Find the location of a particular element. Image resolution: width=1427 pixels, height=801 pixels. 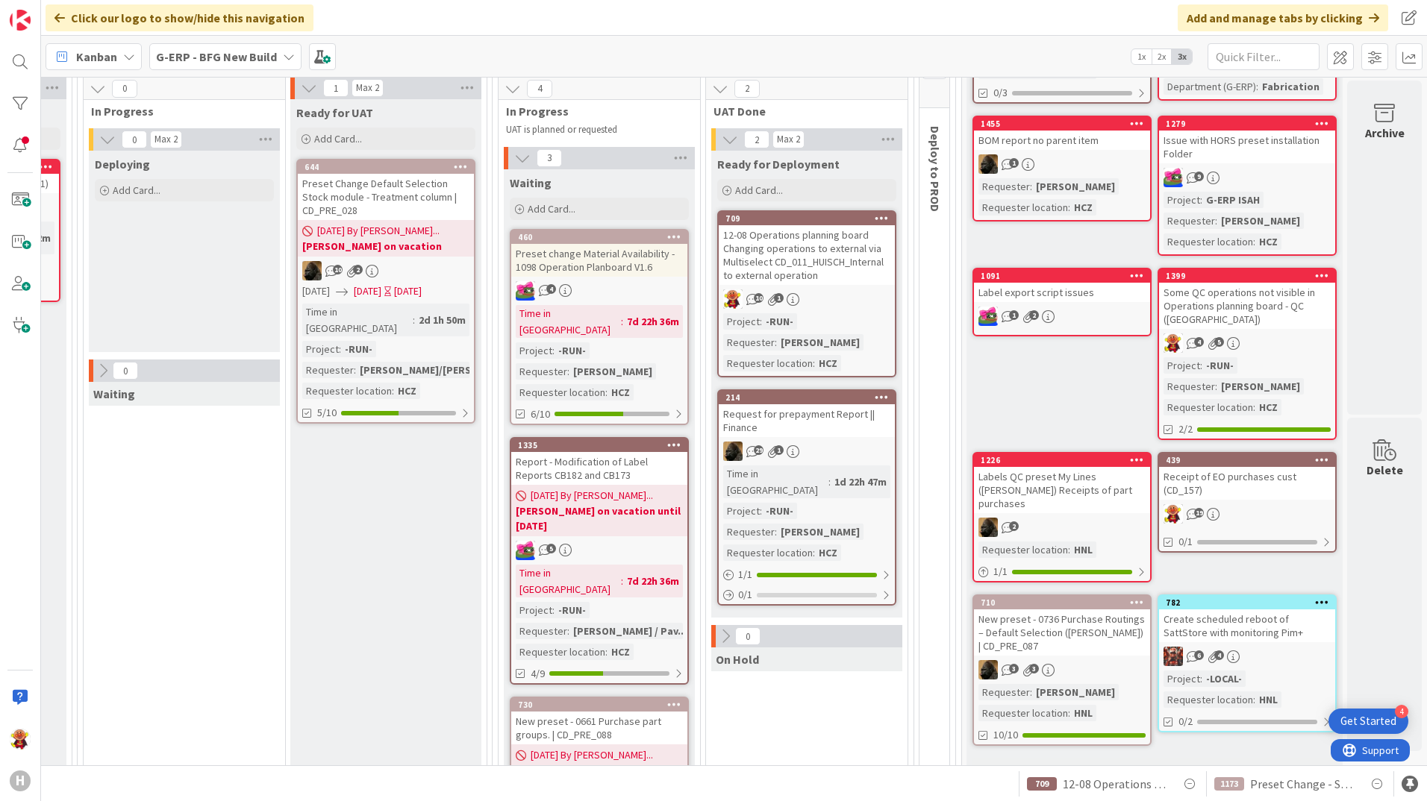

span: Deploy to PROD is located at coordinates (935, 169).